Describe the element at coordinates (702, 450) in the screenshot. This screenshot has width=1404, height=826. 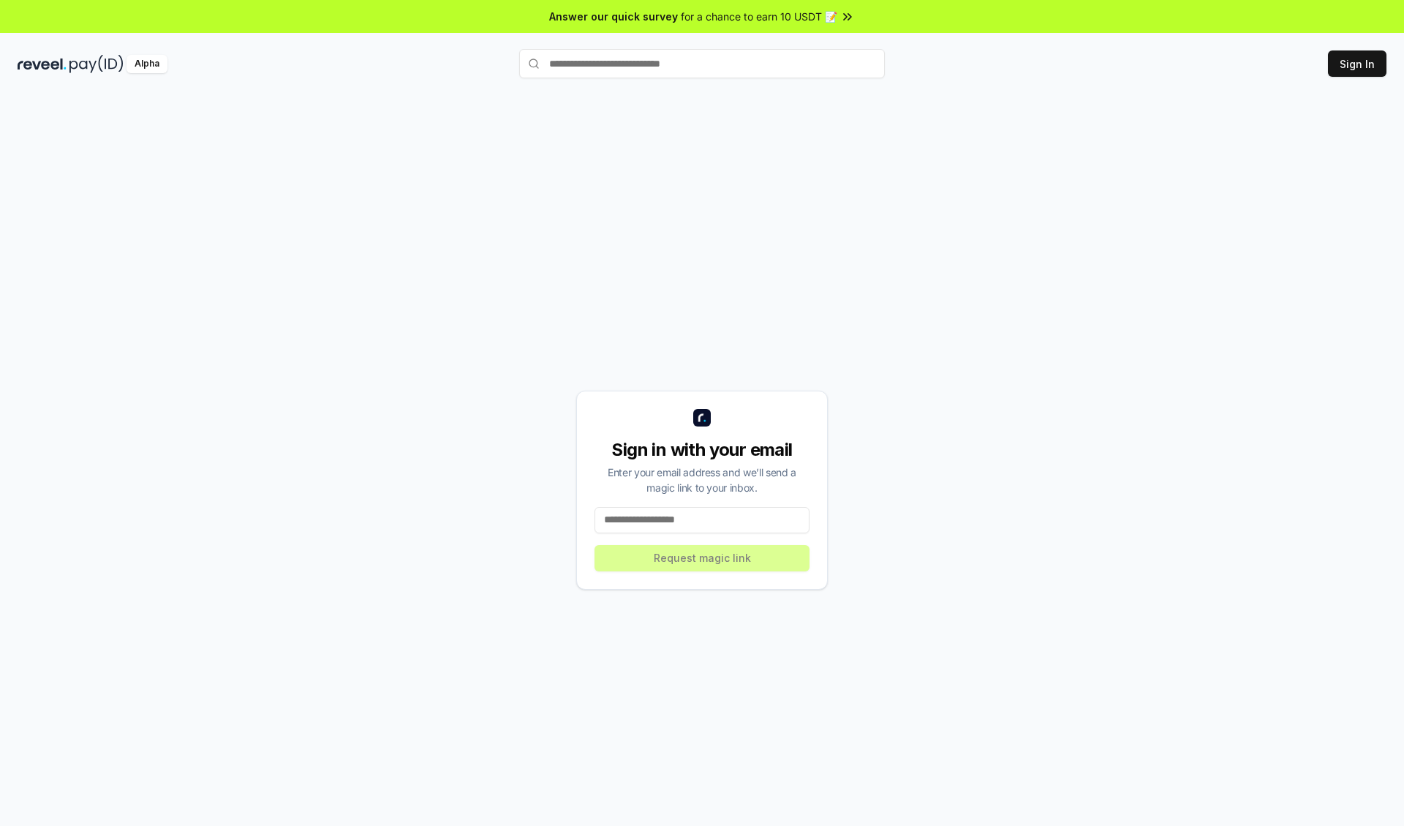
I see `div: Sign in with your email` at that location.